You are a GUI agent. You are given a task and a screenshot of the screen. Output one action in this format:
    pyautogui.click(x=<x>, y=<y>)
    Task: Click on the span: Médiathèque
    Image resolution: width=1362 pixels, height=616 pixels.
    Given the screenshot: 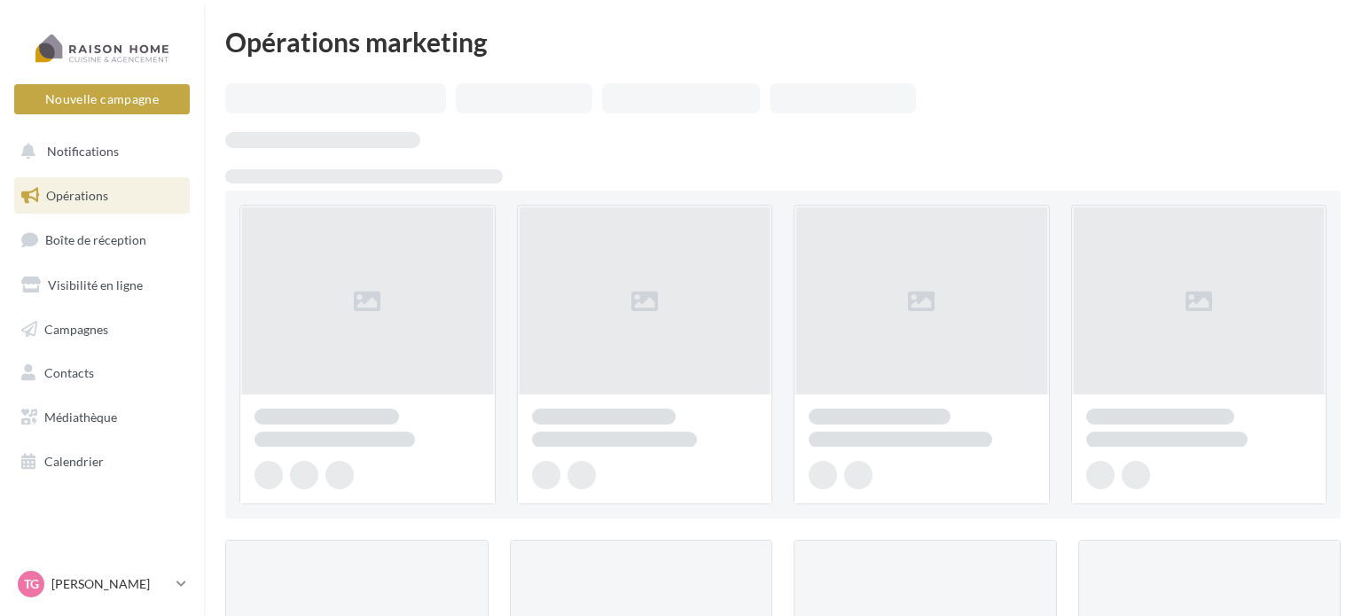 What is the action you would take?
    pyautogui.click(x=81, y=417)
    